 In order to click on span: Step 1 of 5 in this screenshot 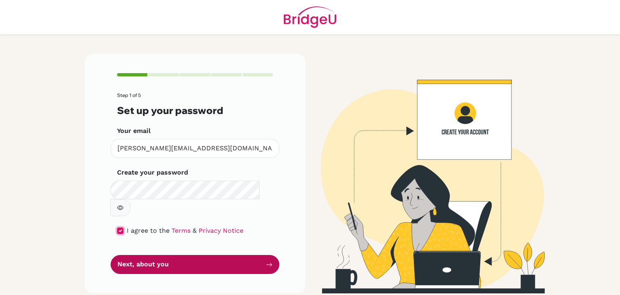, I will do `click(129, 95)`.